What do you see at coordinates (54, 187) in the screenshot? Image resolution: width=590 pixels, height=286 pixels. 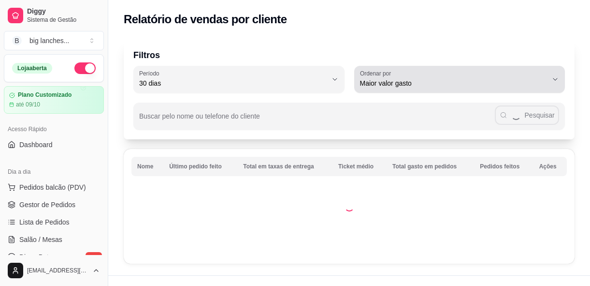 I see `button: Pedidos balcão (PDV)` at bounding box center [54, 187].